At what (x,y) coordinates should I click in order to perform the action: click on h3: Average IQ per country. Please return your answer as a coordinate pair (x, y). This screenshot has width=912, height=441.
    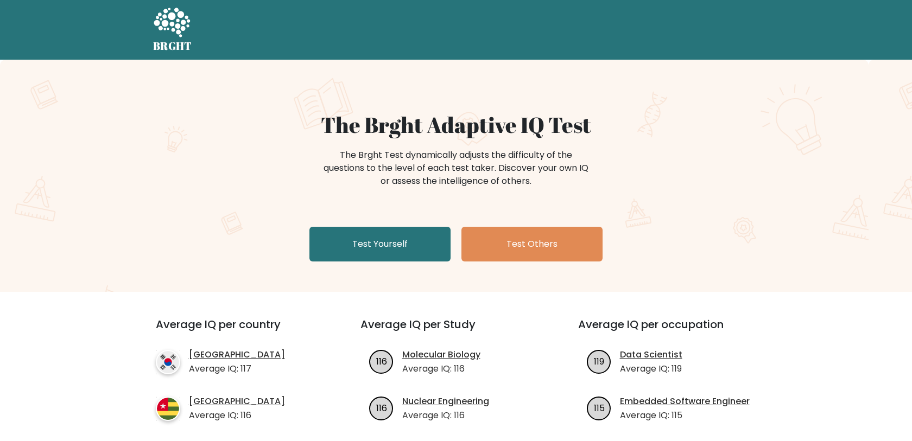
    Looking at the image, I should click on (238, 331).